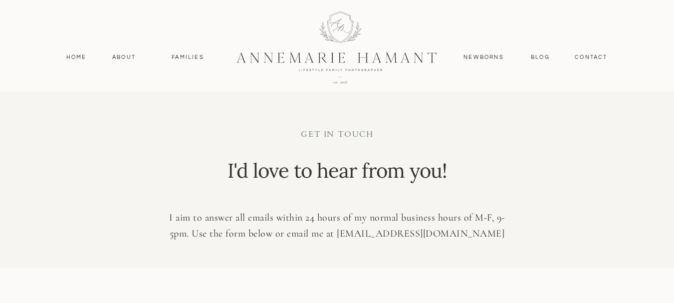 The height and width of the screenshot is (303, 674). What do you see at coordinates (540, 57) in the screenshot?
I see `nav: Blog` at bounding box center [540, 57].